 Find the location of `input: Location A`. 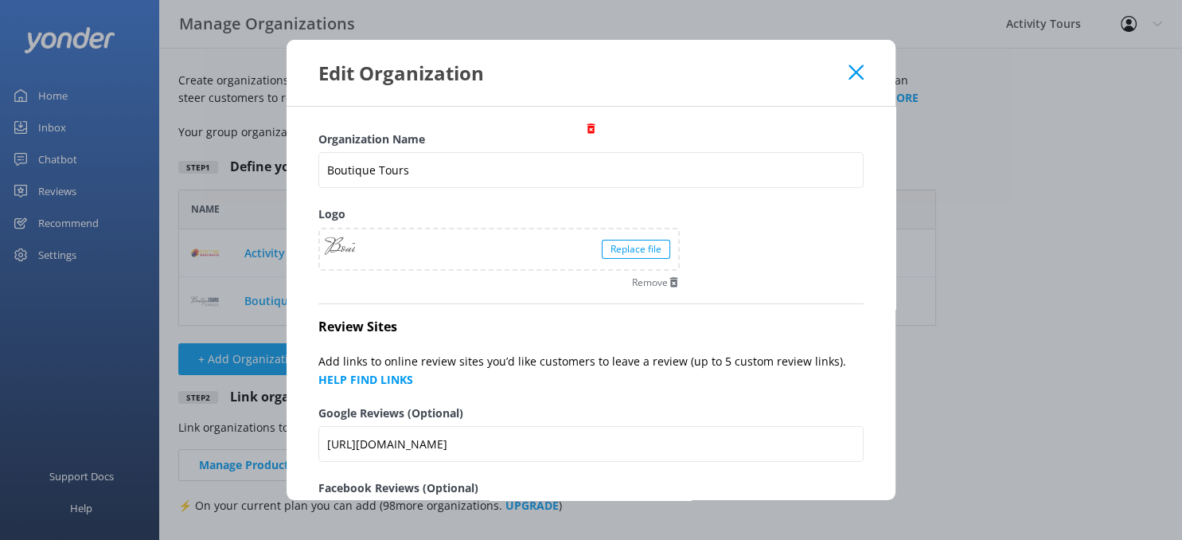

input: Location A is located at coordinates (591, 170).